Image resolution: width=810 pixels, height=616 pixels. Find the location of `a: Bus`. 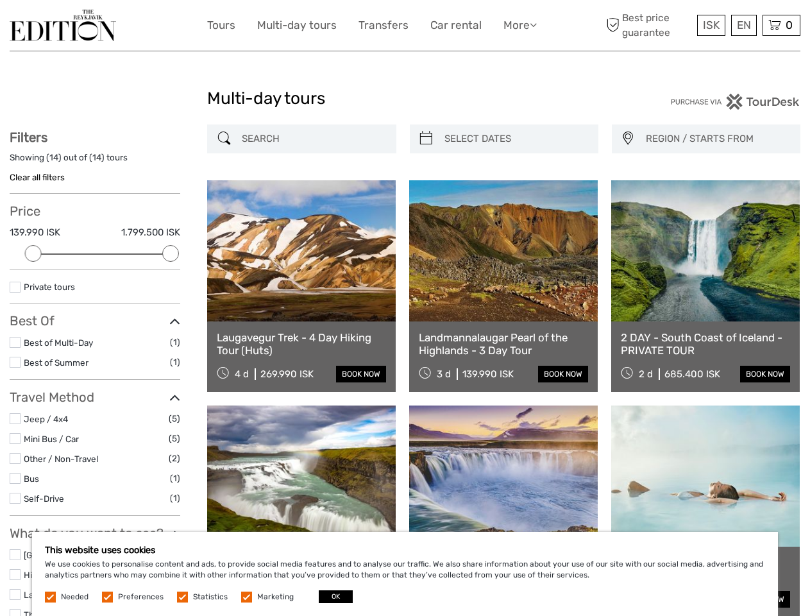

a: Bus is located at coordinates (31, 479).